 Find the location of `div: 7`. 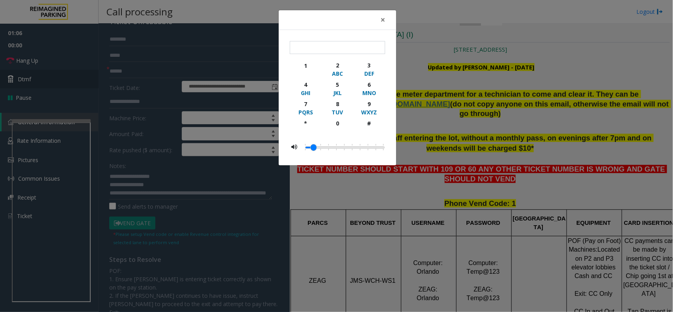

div: 7 is located at coordinates (306, 104).